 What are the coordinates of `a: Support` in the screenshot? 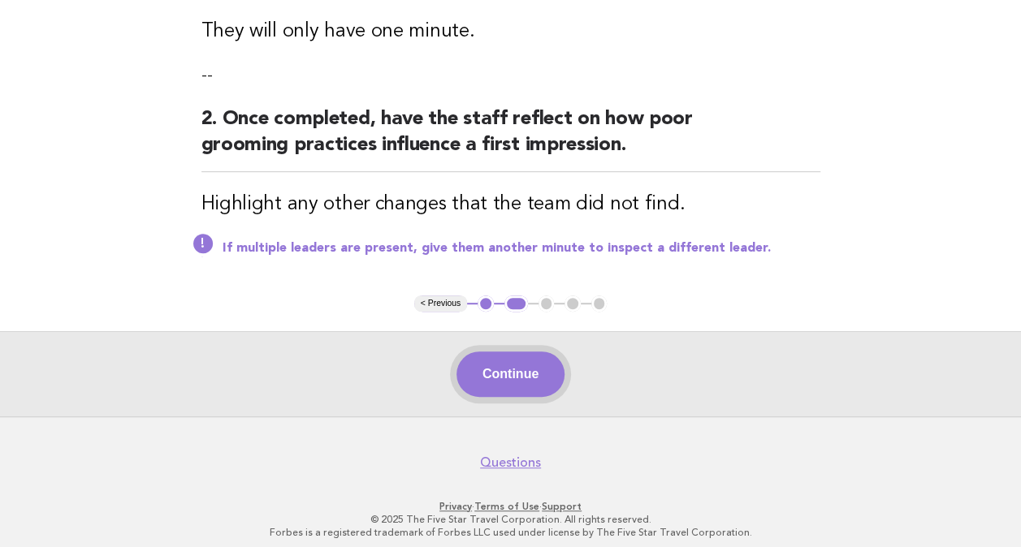 It's located at (561, 507).